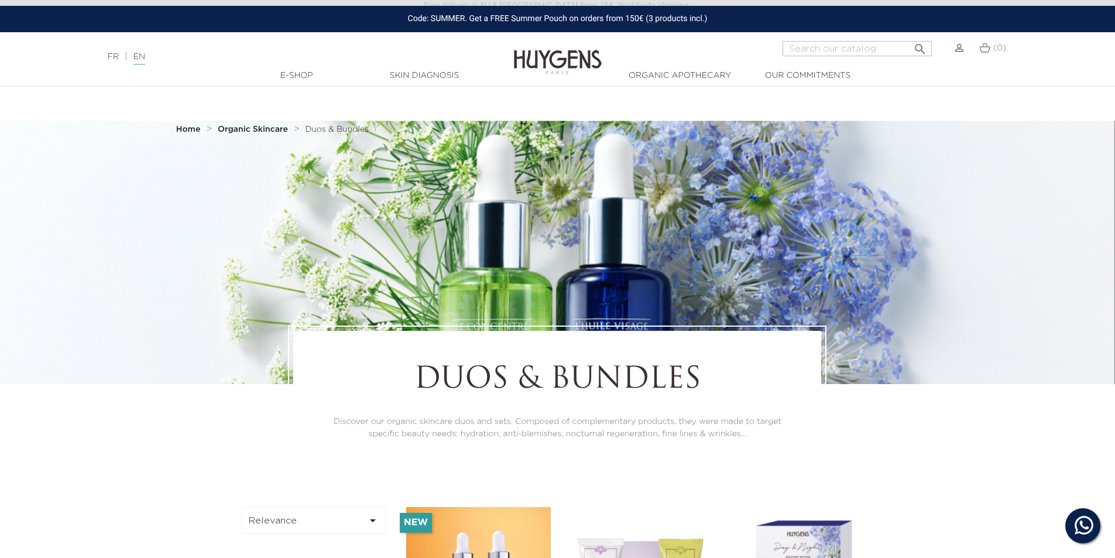  Describe the element at coordinates (424, 75) in the screenshot. I see `a: Skin Diagnosis` at that location.